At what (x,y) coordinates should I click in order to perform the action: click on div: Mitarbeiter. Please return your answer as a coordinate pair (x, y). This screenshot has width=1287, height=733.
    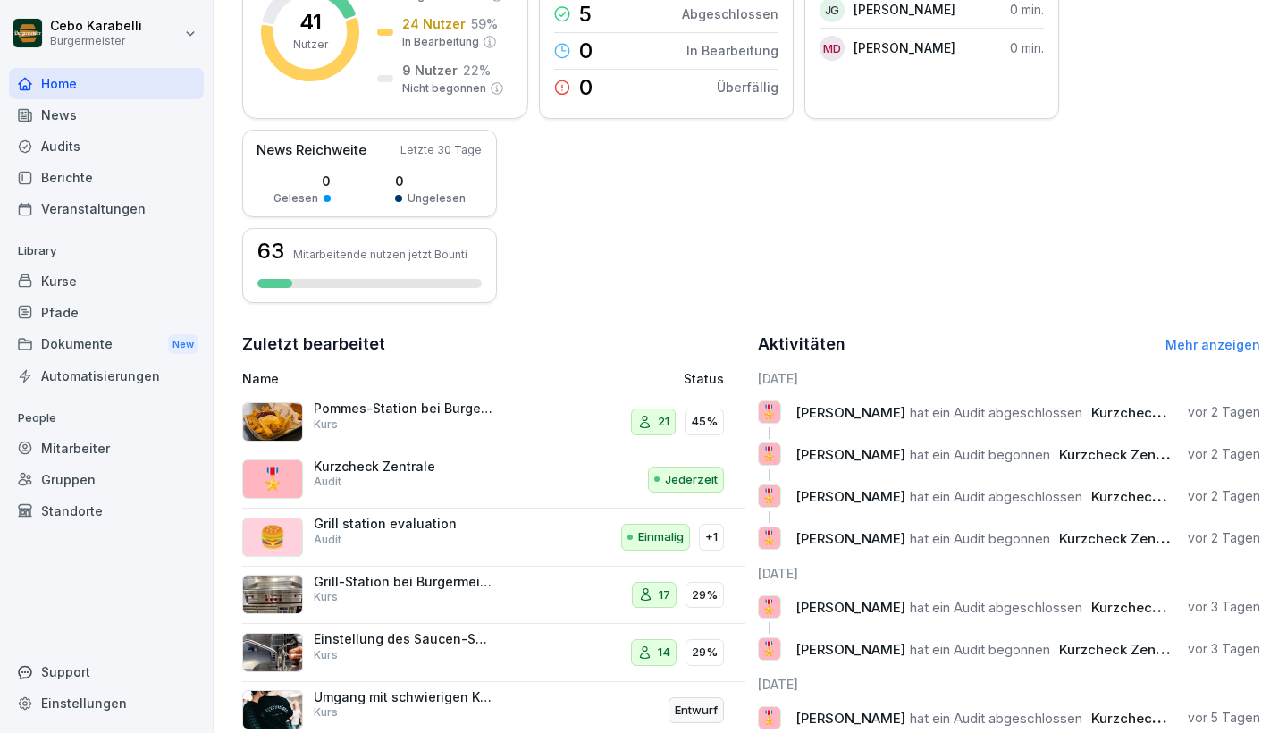
    Looking at the image, I should click on (106, 448).